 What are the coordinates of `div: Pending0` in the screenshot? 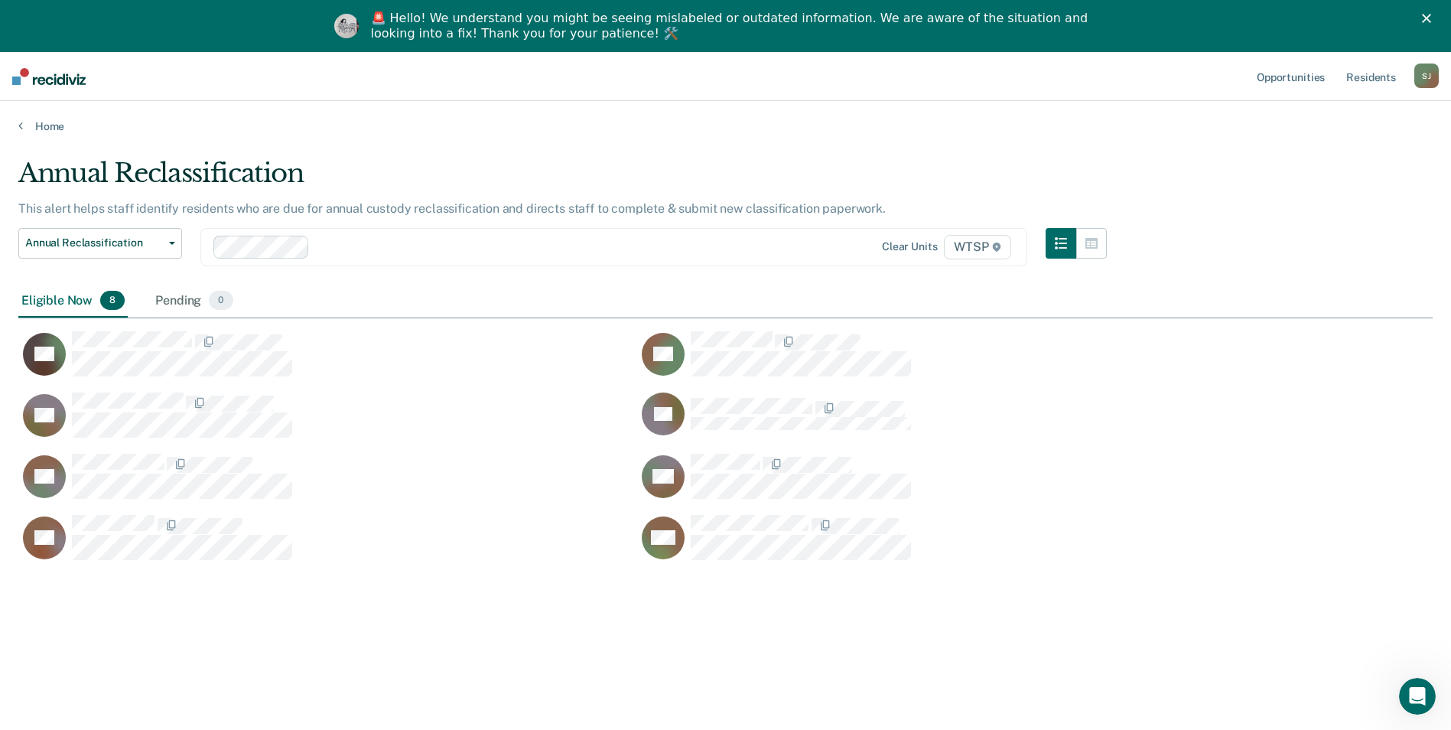 It's located at (194, 301).